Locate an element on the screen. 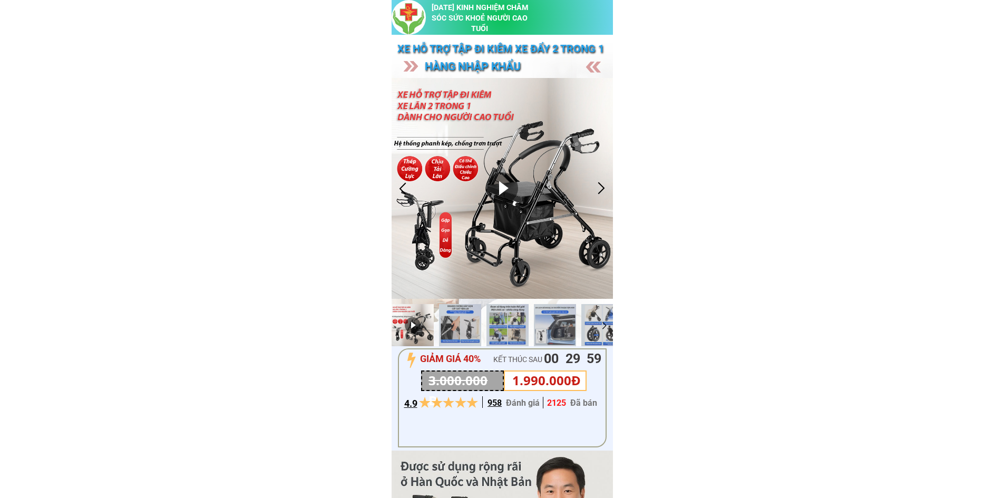  h3: 4.9 is located at coordinates (412, 404).